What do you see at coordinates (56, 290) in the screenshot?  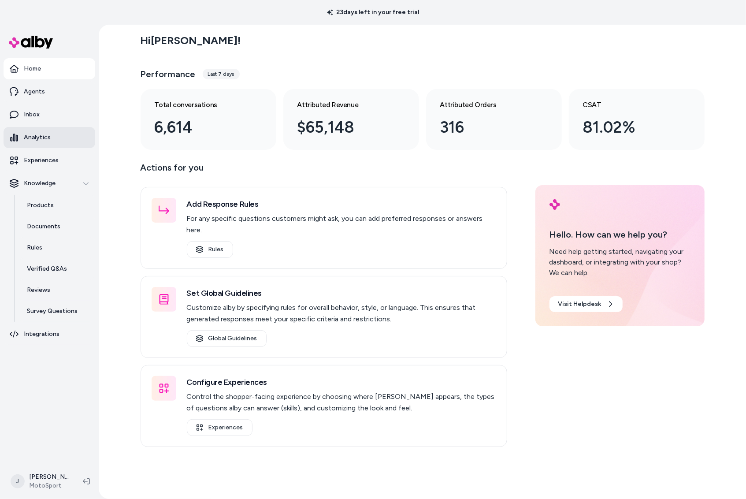 I see `a: Reviews` at bounding box center [56, 290].